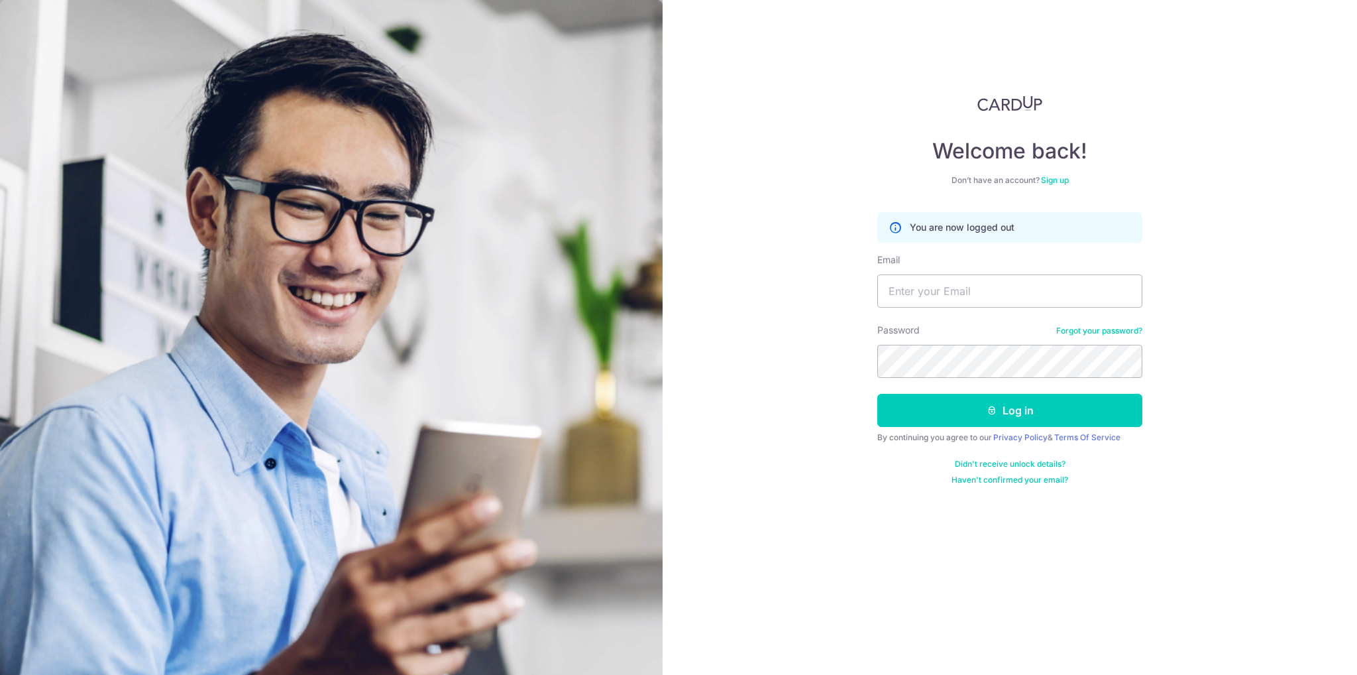  What do you see at coordinates (1010, 180) in the screenshot?
I see `div: Don’t have an account?` at bounding box center [1010, 180].